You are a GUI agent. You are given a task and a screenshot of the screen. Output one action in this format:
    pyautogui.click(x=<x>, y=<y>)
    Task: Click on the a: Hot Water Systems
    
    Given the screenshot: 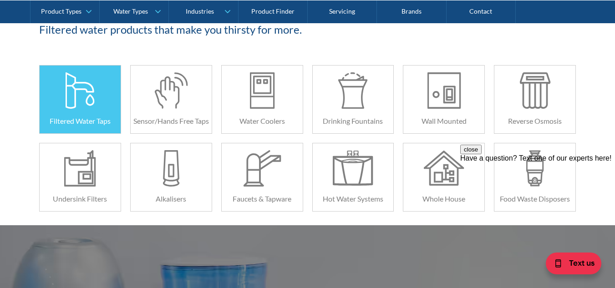 What is the action you would take?
    pyautogui.click(x=353, y=177)
    